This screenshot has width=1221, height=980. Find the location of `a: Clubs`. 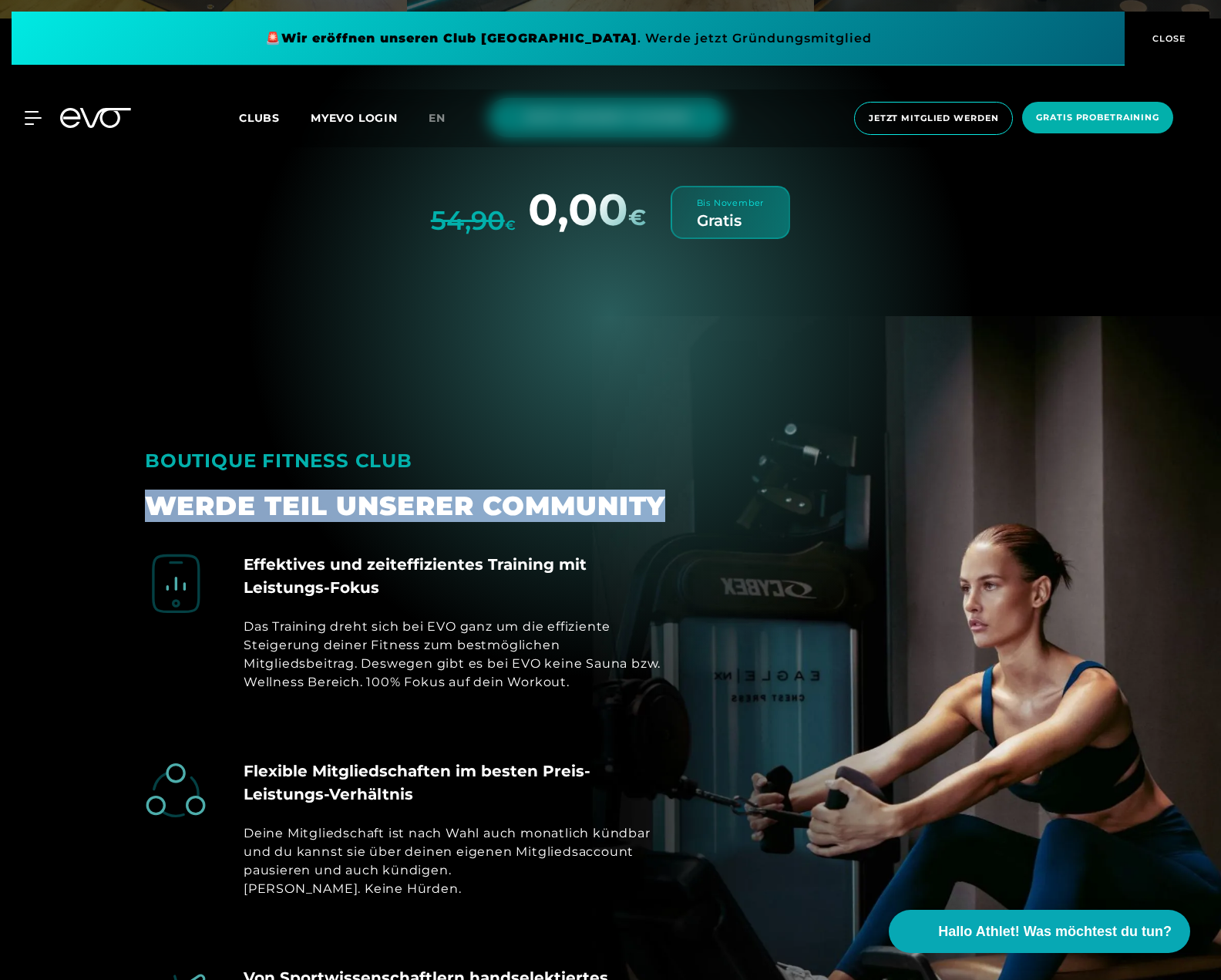

a: Clubs is located at coordinates (274, 117).